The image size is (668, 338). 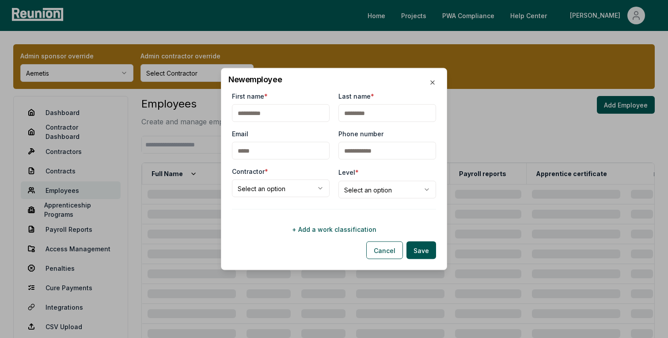 I want to click on button: + Add a work classification, so click(x=334, y=229).